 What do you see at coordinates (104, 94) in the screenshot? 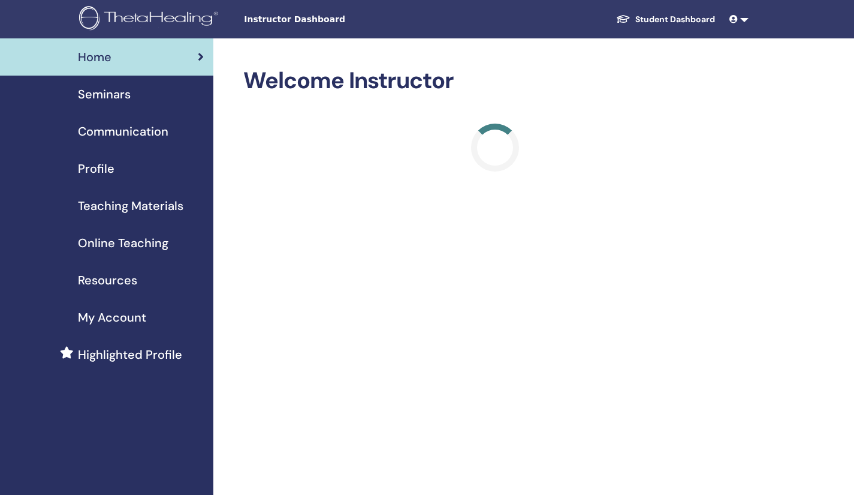
I see `span: Seminars` at bounding box center [104, 94].